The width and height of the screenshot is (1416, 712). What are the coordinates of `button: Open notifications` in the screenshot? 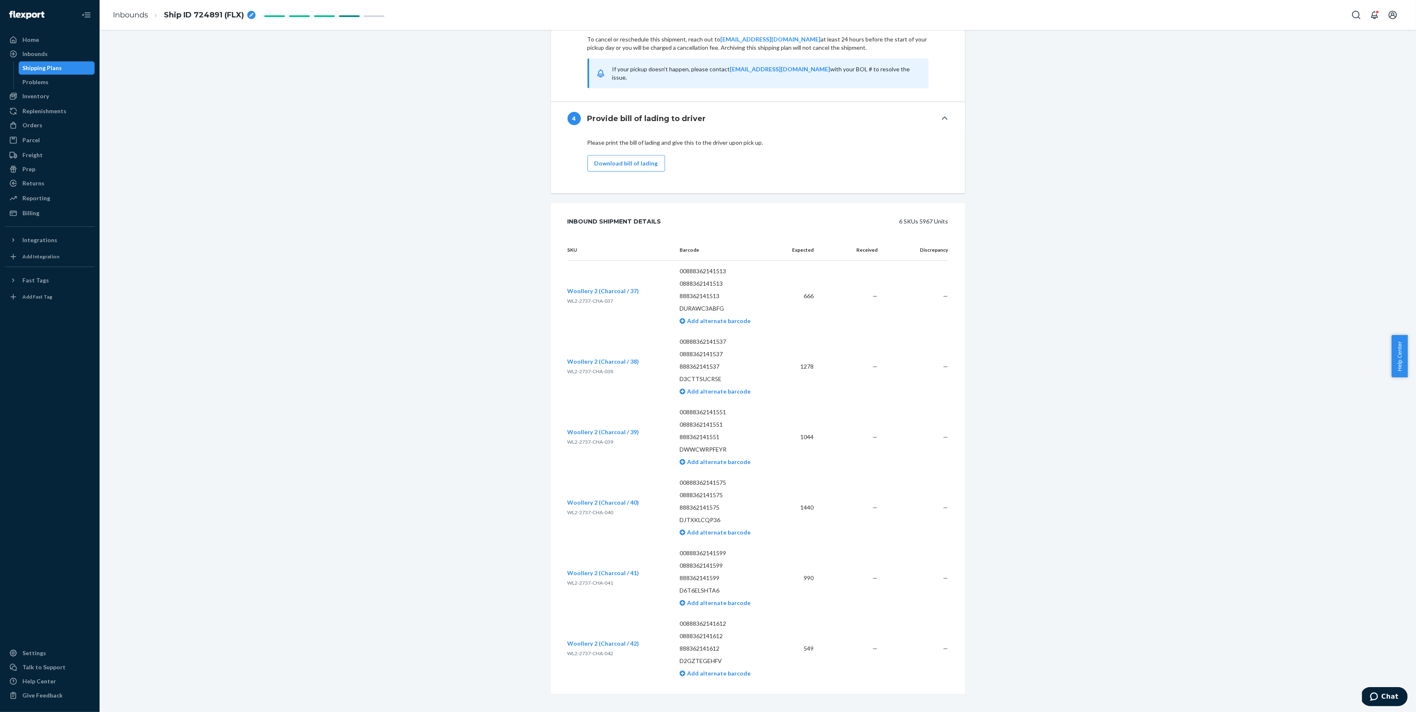 It's located at (1374, 15).